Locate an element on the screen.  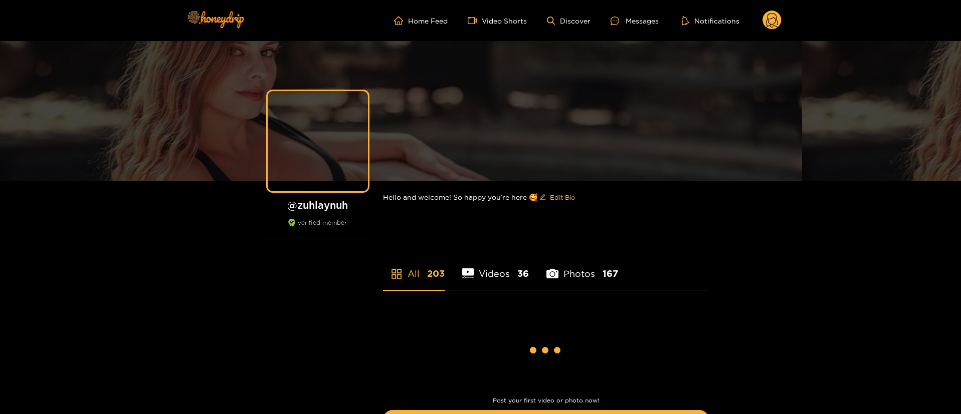
div: verified member is located at coordinates (318, 228).